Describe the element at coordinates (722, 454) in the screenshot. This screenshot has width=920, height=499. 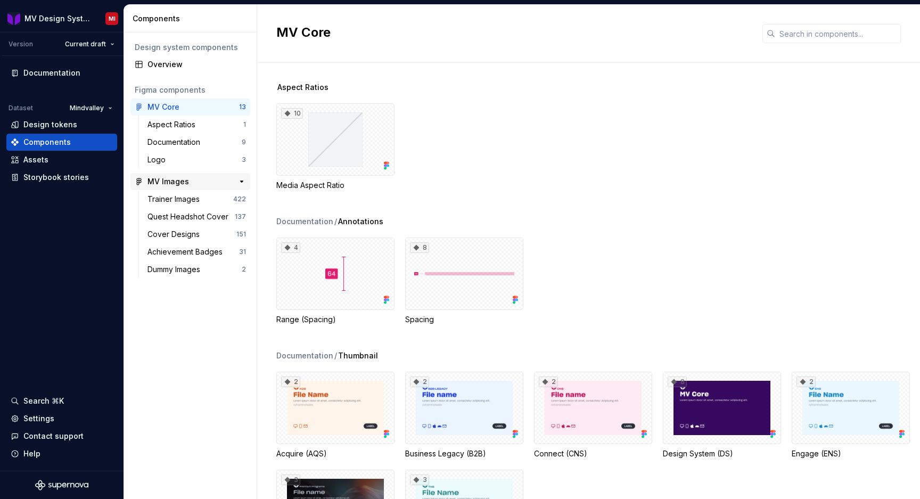
I see `div: Design System (DS)` at that location.